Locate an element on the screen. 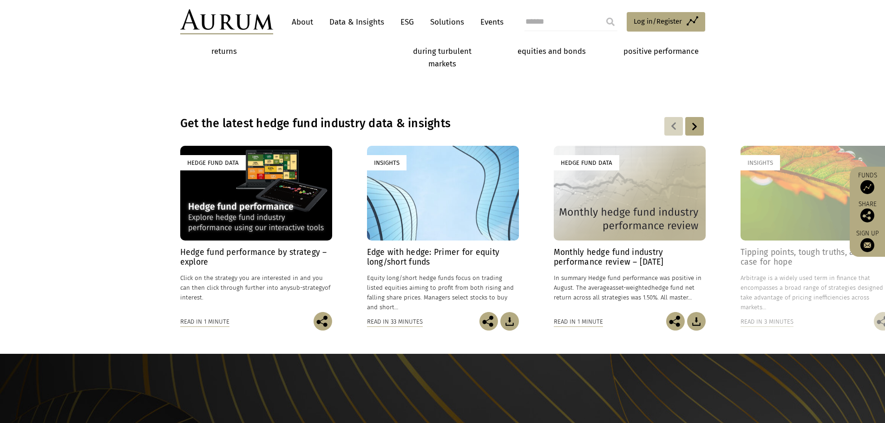 The width and height of the screenshot is (885, 423). h3: Get the latest hedge fund industry data & insights is located at coordinates (383, 124).